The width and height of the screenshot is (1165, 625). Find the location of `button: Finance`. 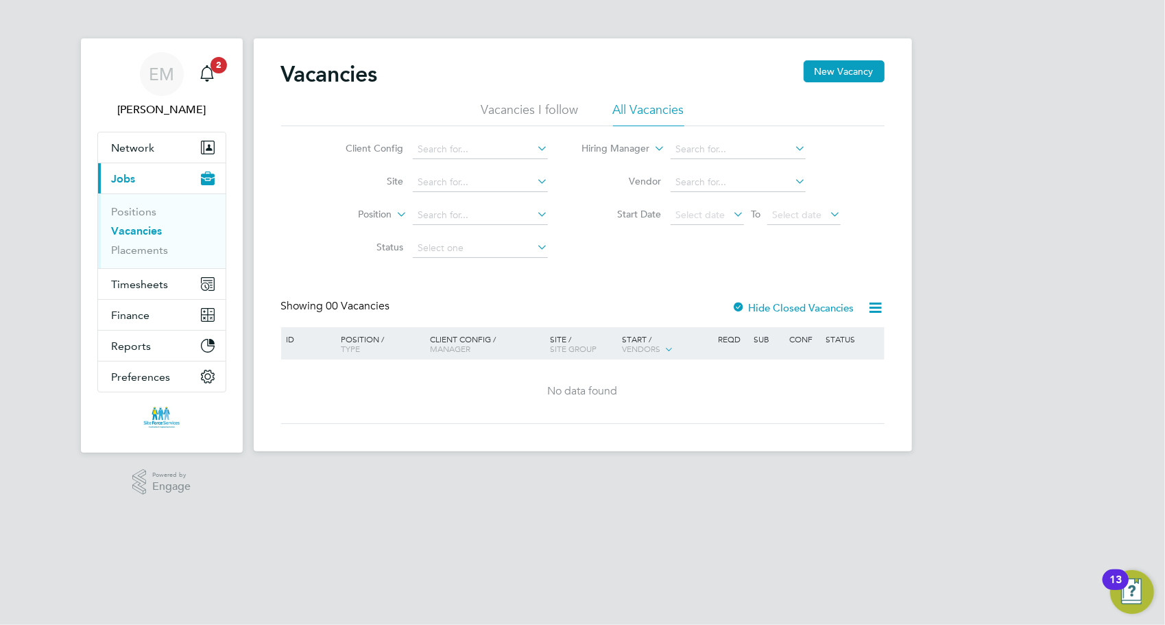

button: Finance is located at coordinates (162, 315).